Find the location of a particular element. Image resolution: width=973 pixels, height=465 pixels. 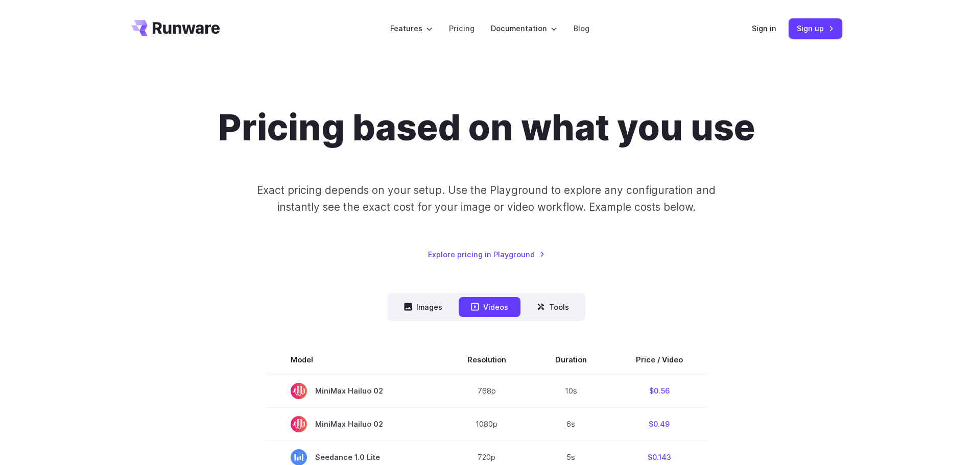

a: Pricing is located at coordinates (462, 28).